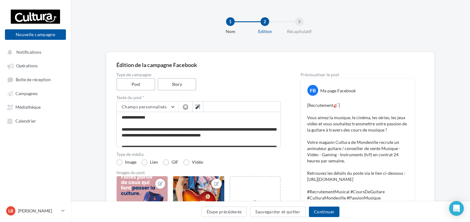  Describe the element at coordinates (35, 65) in the screenshot. I see `a: Opérations` at that location.